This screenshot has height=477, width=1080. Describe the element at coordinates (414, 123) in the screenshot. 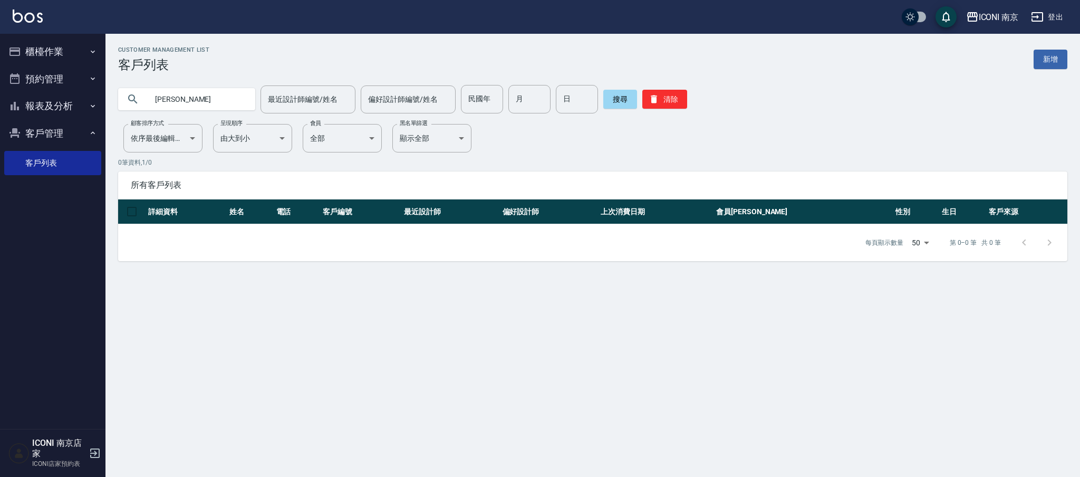

I see `label: 黑名單篩選` at that location.